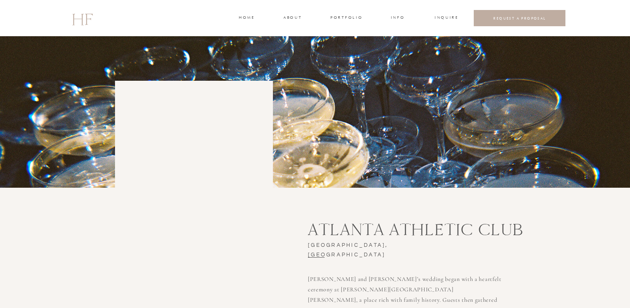 Image resolution: width=630 pixels, height=308 pixels. I want to click on a: HF, so click(82, 18).